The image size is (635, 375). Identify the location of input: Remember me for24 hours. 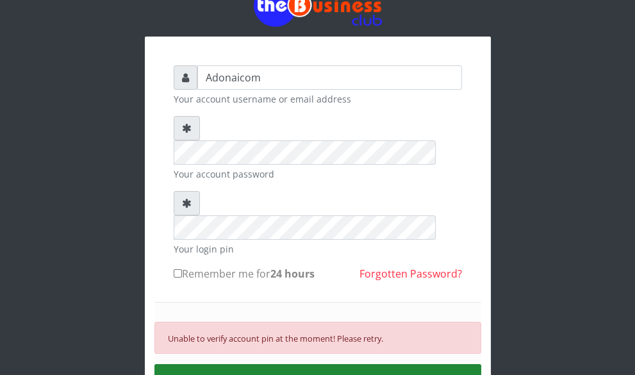
(177, 273).